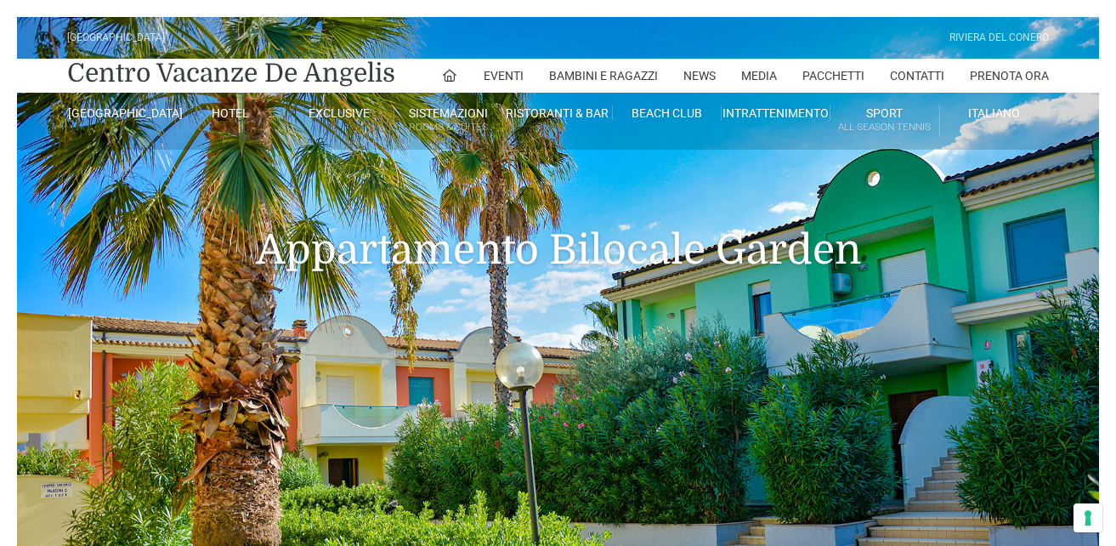 The width and height of the screenshot is (1116, 546). What do you see at coordinates (558, 224) in the screenshot?
I see `h1: Appartamento Bilocale Garden` at bounding box center [558, 224].